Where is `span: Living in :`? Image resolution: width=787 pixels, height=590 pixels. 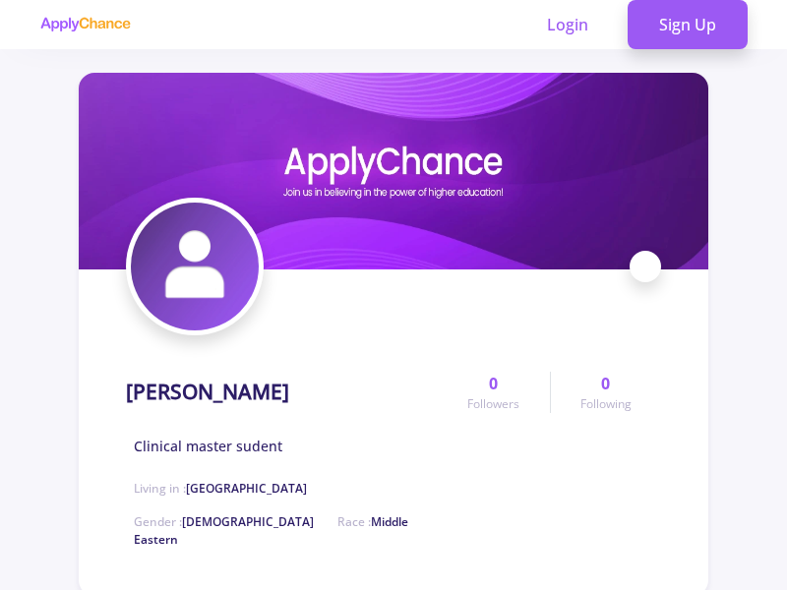 span: Living in : is located at coordinates (220, 488).